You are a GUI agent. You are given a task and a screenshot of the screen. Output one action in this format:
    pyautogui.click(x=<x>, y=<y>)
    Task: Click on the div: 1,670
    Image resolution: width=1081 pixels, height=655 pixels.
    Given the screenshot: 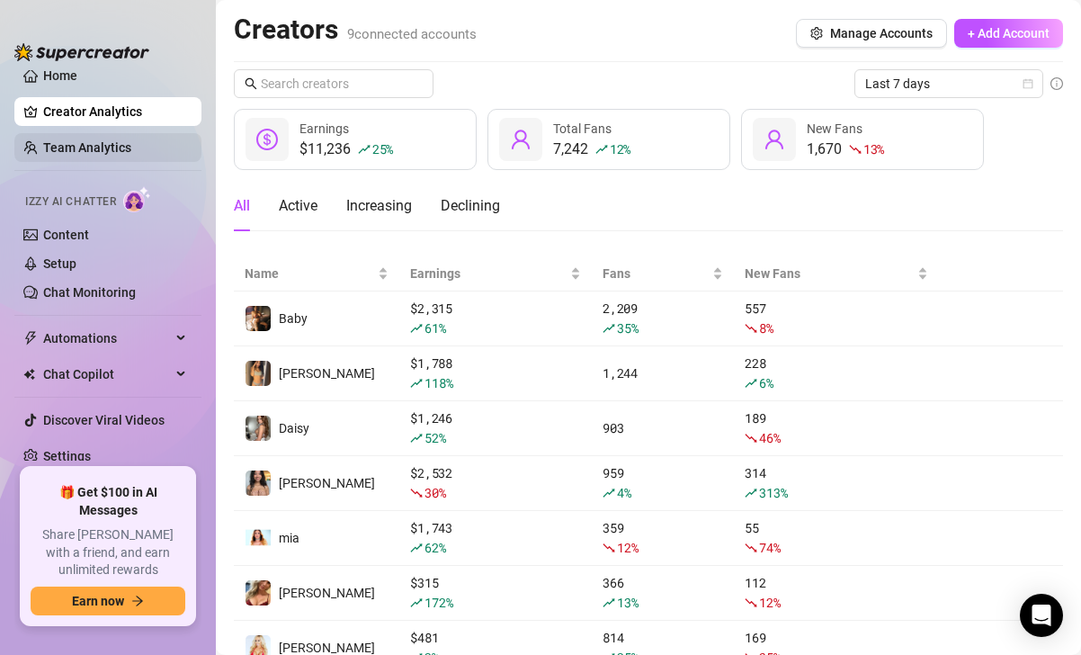 What is the action you would take?
    pyautogui.click(x=846, y=149)
    